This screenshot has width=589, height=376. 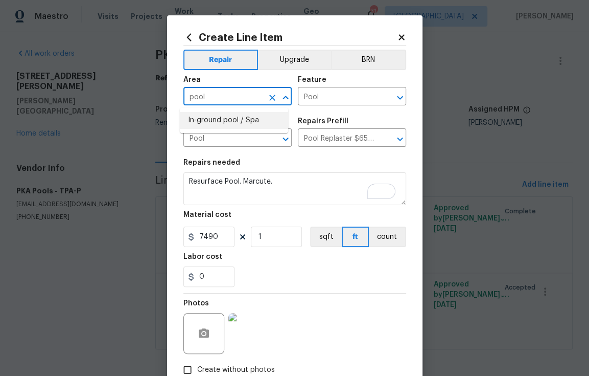 What do you see at coordinates (192, 80) in the screenshot?
I see `h5: Area` at bounding box center [192, 80].